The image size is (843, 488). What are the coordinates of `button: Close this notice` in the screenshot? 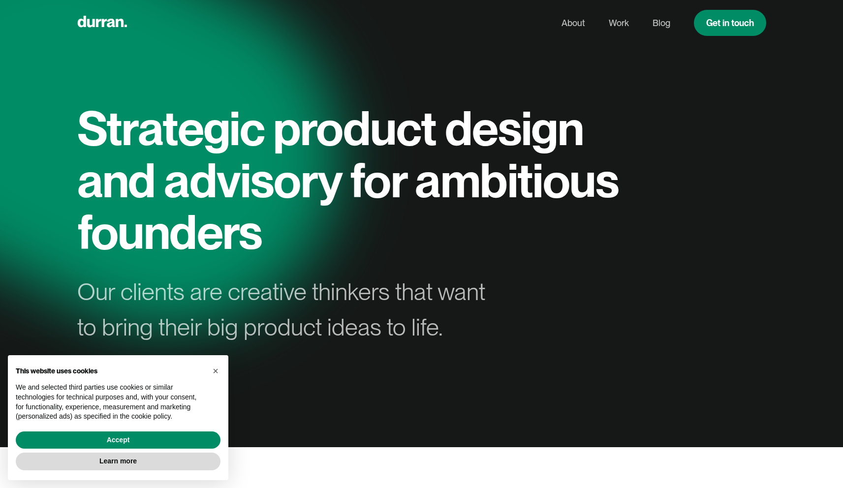 It's located at (216, 371).